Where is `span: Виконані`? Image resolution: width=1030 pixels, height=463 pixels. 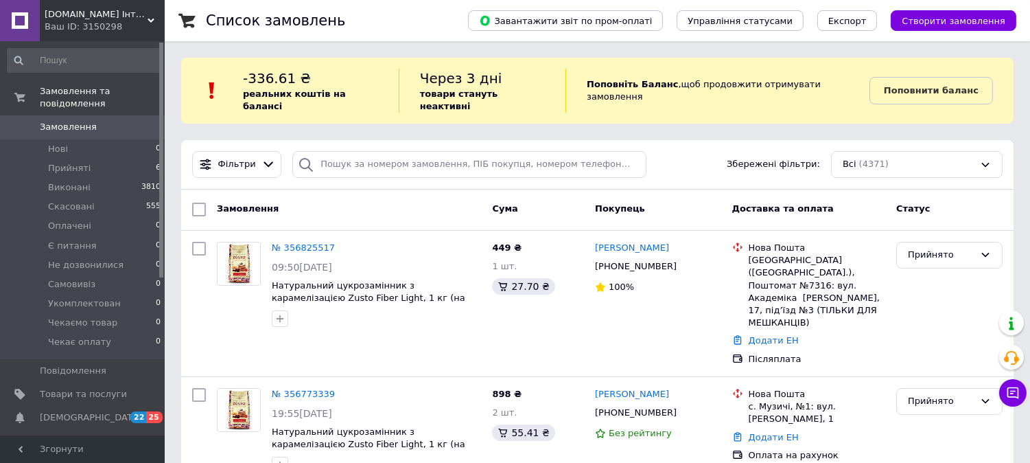
span: Виконані is located at coordinates (69, 187).